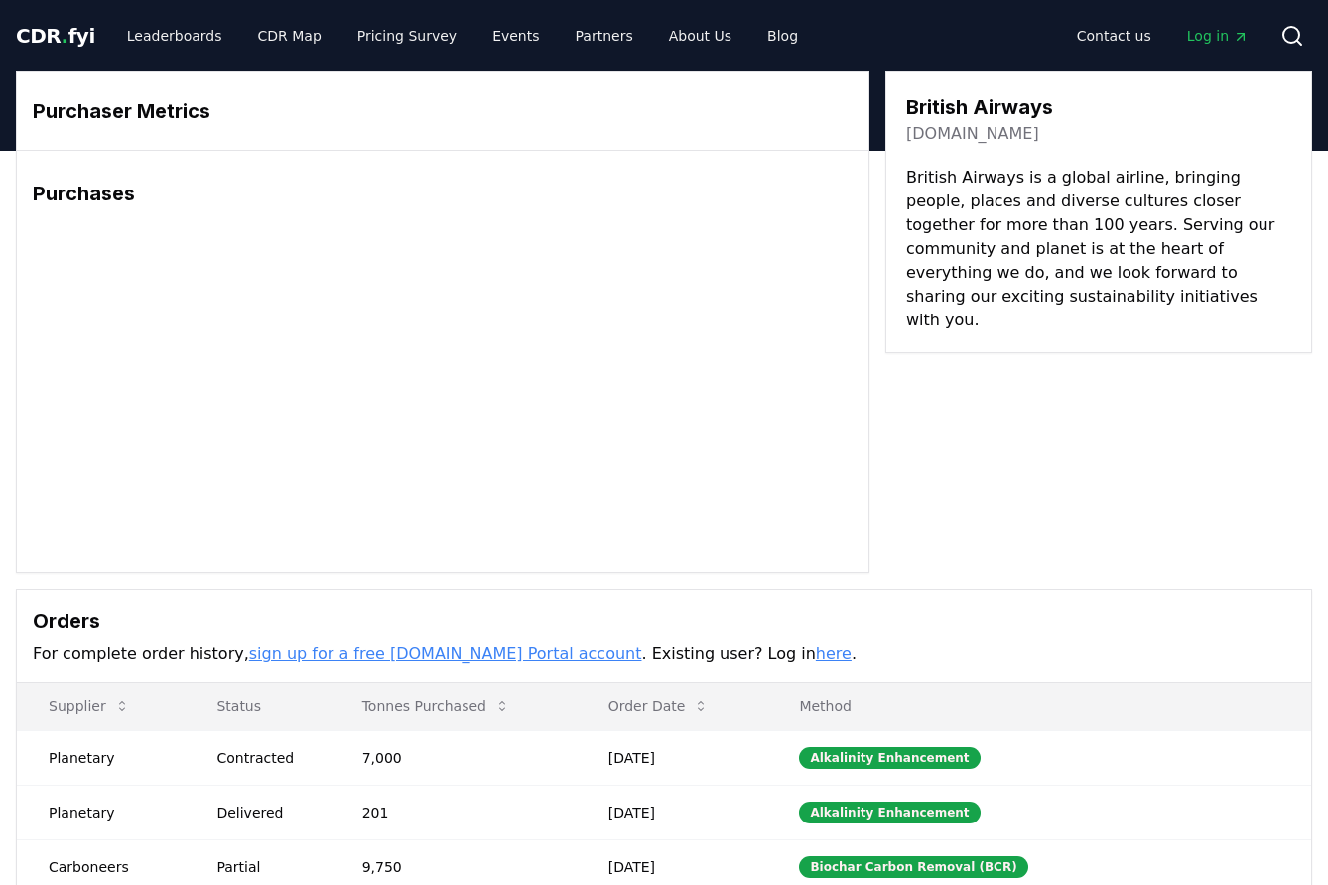 The image size is (1328, 885). What do you see at coordinates (175, 36) in the screenshot?
I see `a: Leaderboards` at bounding box center [175, 36].